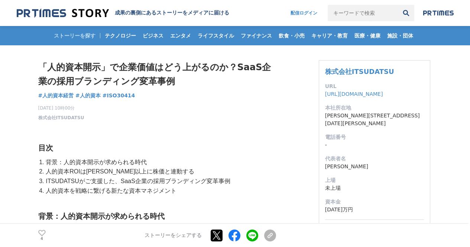 Image resolution: width=470 pixels, height=247 pixels. What do you see at coordinates (374, 108) in the screenshot?
I see `dt: 本社所在地` at bounding box center [374, 108].